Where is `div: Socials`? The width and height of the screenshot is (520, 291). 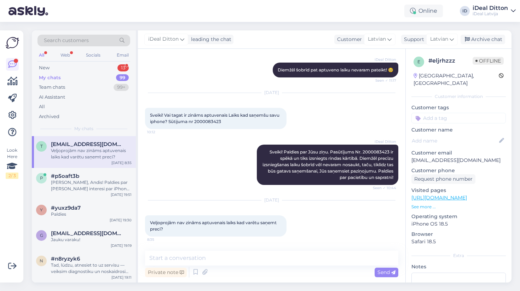
div: Socials is located at coordinates (93, 55).